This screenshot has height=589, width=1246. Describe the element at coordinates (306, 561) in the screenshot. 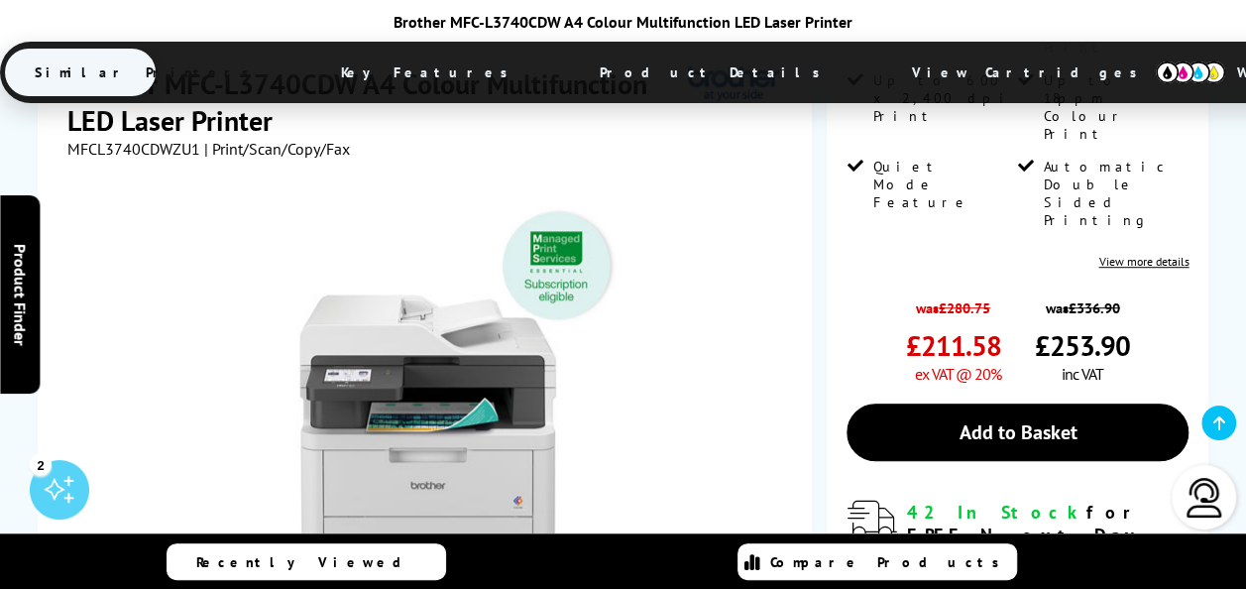

I see `a: Recently Viewed` at that location.